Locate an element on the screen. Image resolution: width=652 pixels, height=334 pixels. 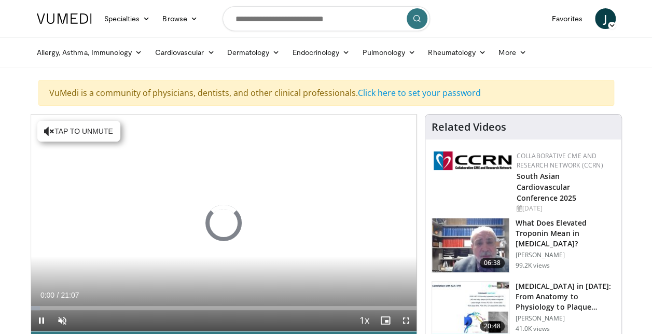
a: South Asian Cardiovascular Conference 2025 is located at coordinates (547, 187).